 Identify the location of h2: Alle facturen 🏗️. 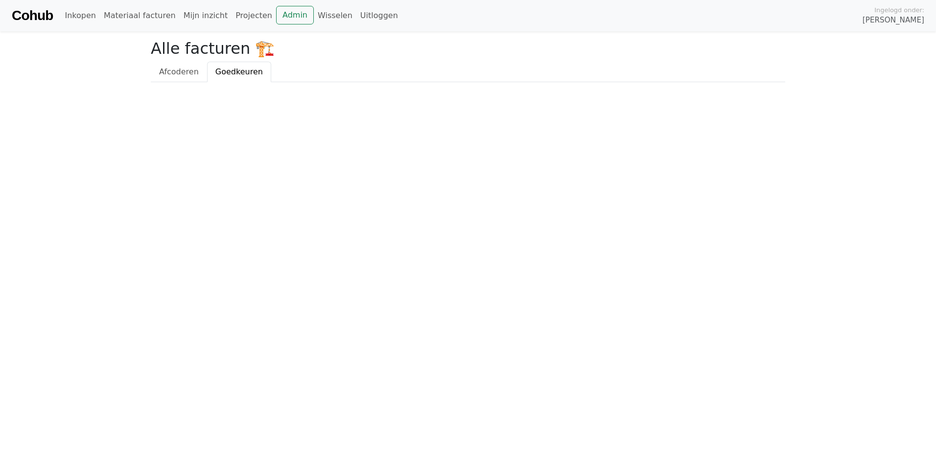
(468, 48).